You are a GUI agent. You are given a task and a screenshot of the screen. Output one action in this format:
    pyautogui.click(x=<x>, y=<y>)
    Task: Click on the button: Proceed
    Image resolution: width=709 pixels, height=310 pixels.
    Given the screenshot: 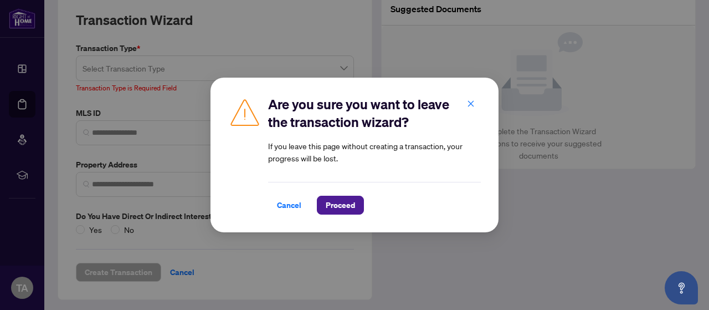 What is the action you would take?
    pyautogui.click(x=340, y=205)
    